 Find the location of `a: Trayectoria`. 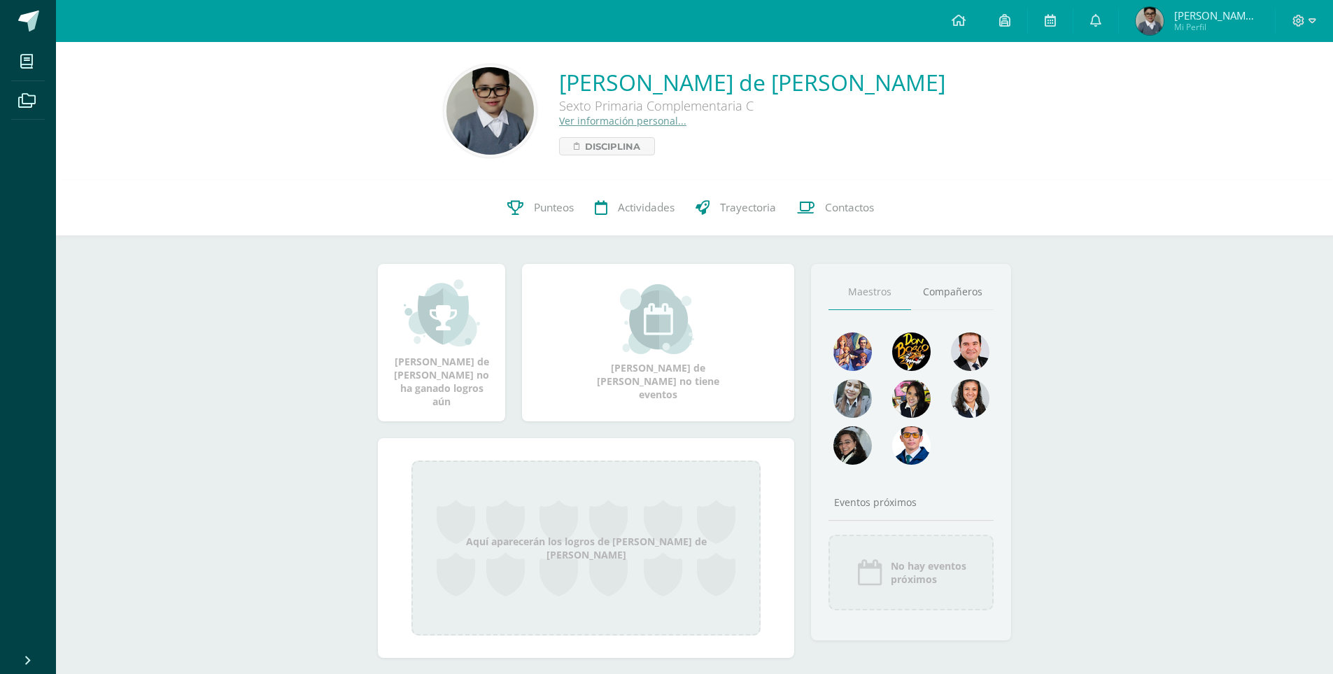

a: Trayectoria is located at coordinates (736, 208).